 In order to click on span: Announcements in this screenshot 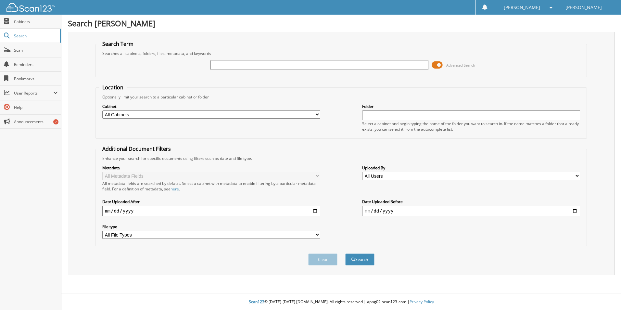, I will do `click(36, 121)`.